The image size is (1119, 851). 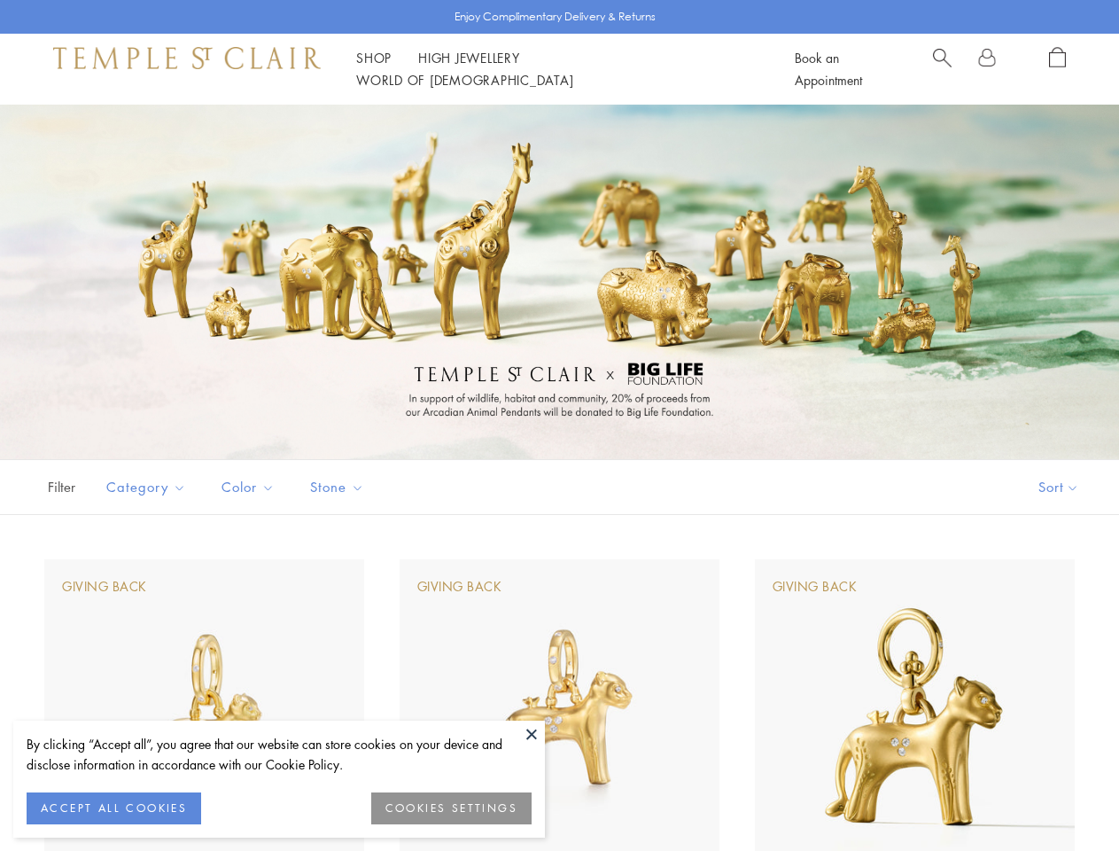 What do you see at coordinates (148, 486) in the screenshot?
I see `span: Category` at bounding box center [148, 486].